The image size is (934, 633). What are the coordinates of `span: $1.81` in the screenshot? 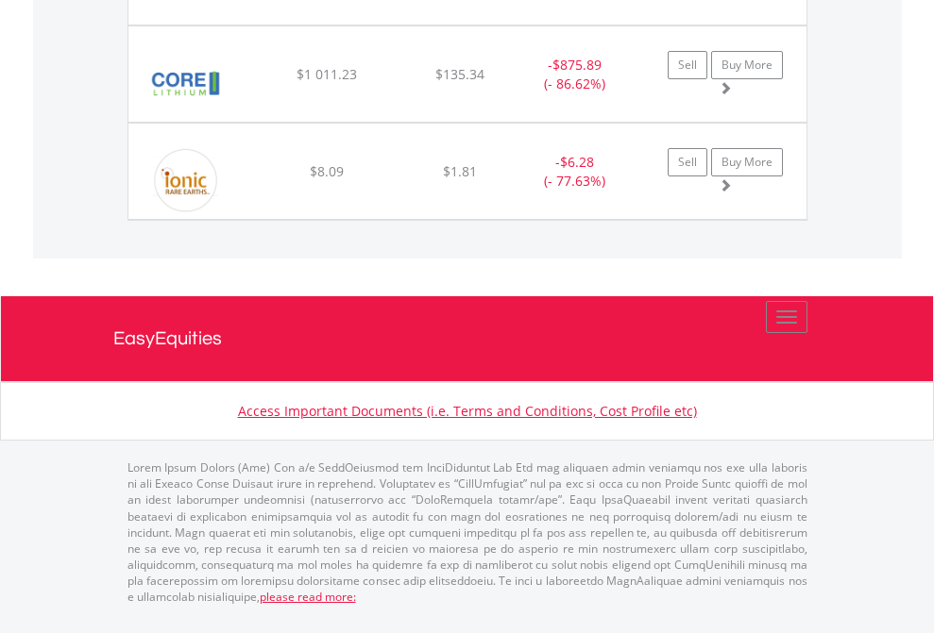 It's located at (460, 171).